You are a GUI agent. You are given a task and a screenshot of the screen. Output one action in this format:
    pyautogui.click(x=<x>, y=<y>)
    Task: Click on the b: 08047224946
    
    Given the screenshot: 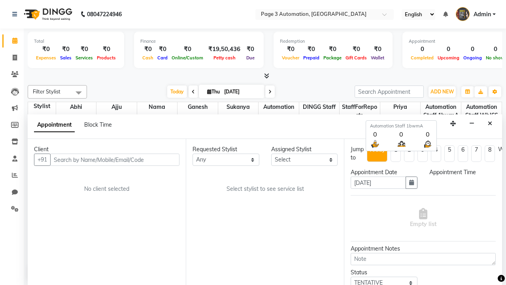 What is the action you would take?
    pyautogui.click(x=104, y=14)
    